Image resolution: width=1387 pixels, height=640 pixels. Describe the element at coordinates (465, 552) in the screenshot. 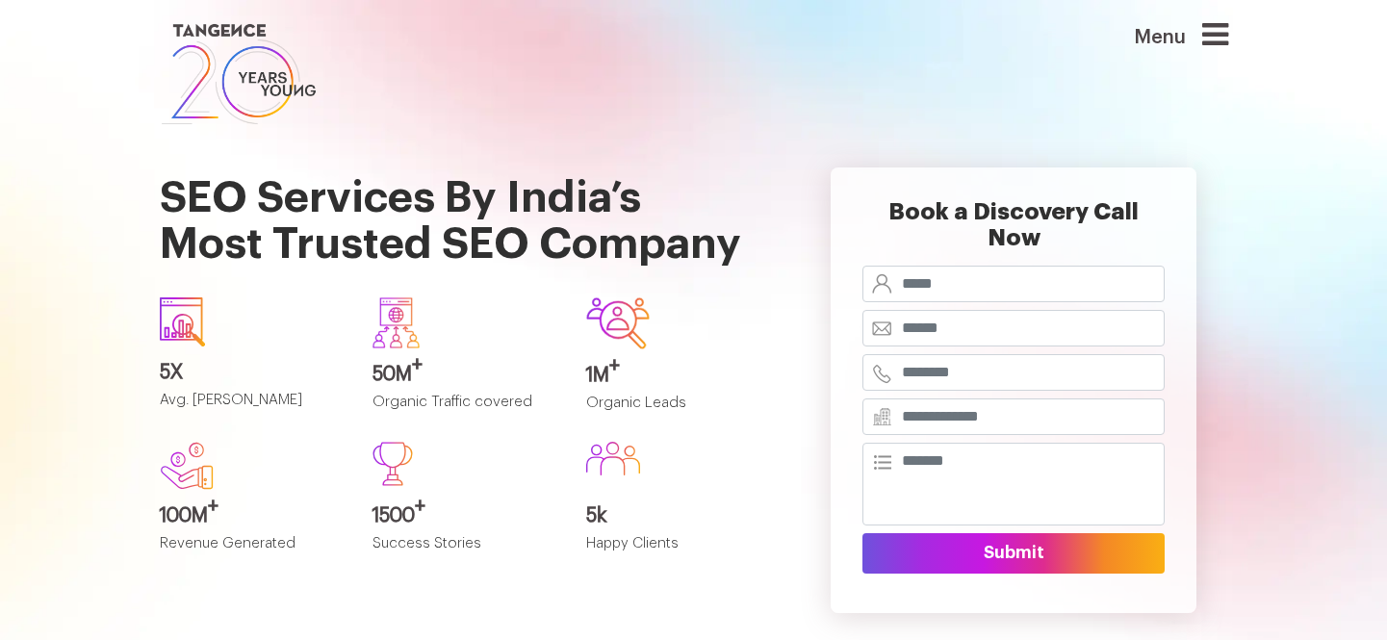

I see `p: Success Stories` at that location.